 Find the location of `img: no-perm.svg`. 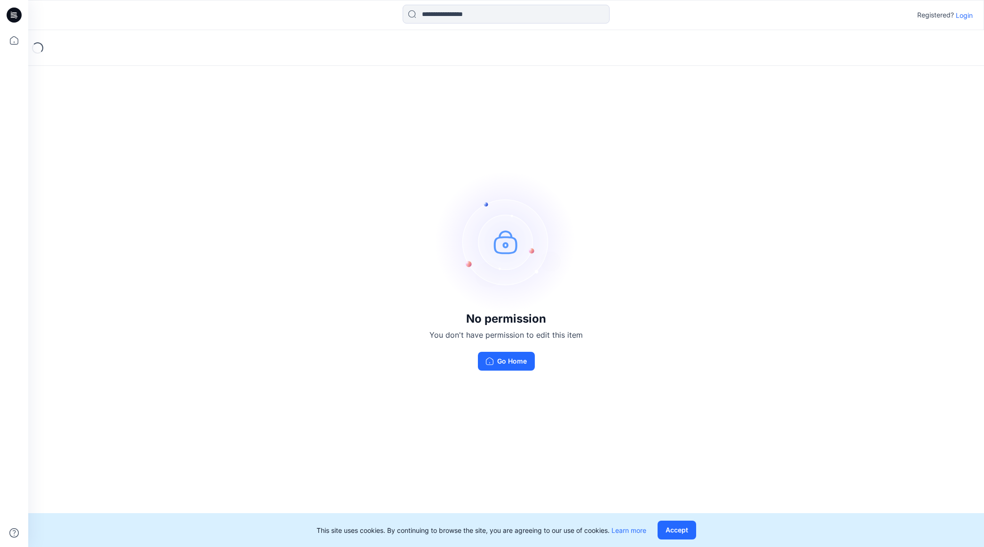

img: no-perm.svg is located at coordinates (506, 242).